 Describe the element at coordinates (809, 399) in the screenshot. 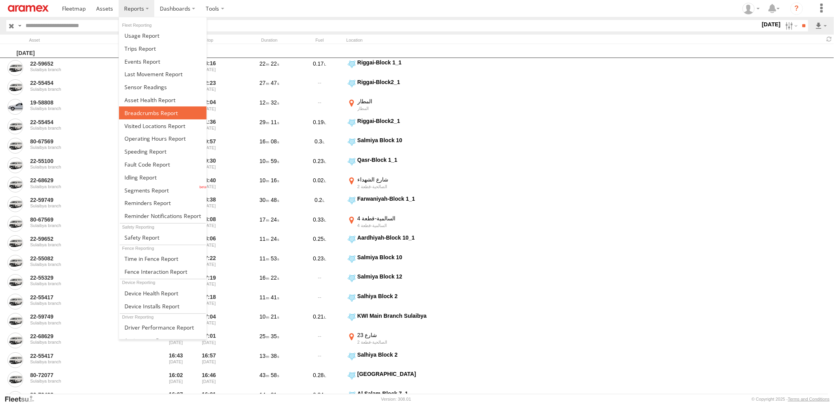

I see `a: Terms and Conditions` at that location.